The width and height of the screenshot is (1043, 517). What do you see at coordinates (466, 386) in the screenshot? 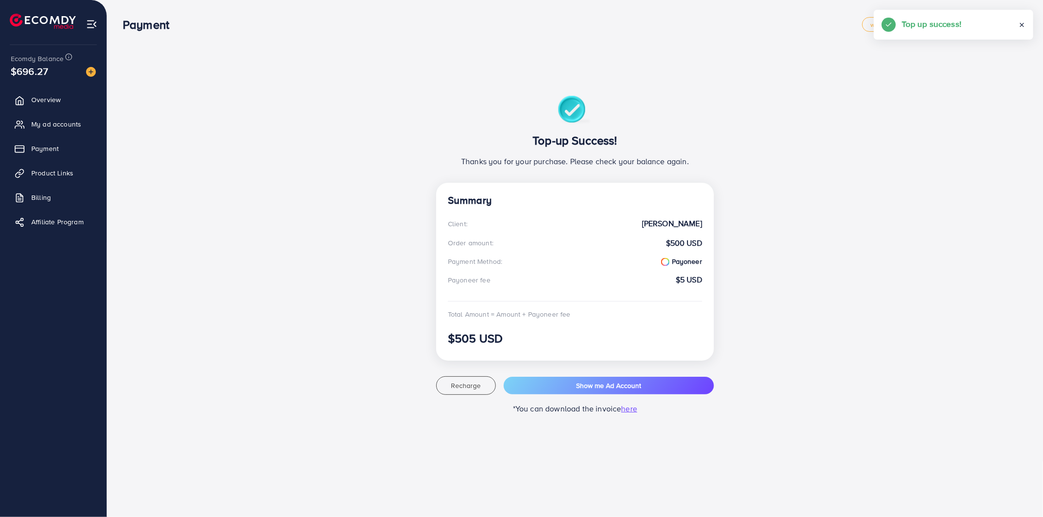
I see `span: Recharge` at bounding box center [466, 386].